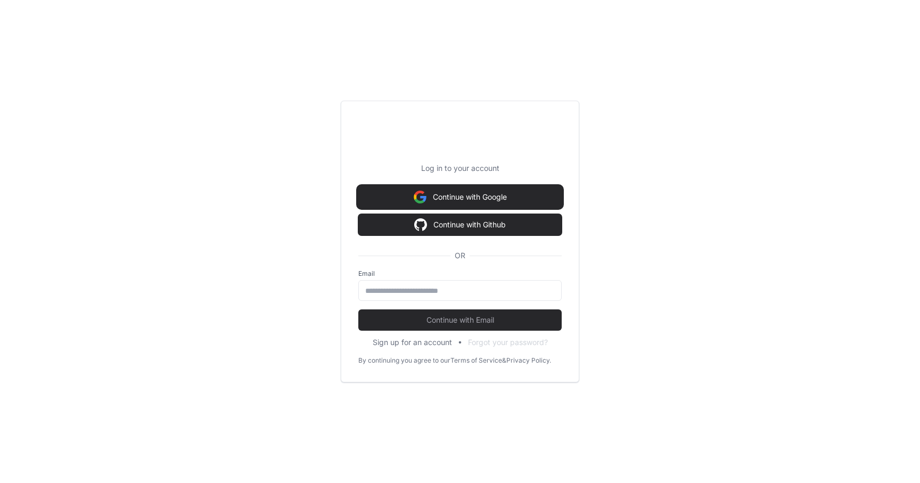  What do you see at coordinates (460, 168) in the screenshot?
I see `p: Log in to your account` at bounding box center [460, 168].